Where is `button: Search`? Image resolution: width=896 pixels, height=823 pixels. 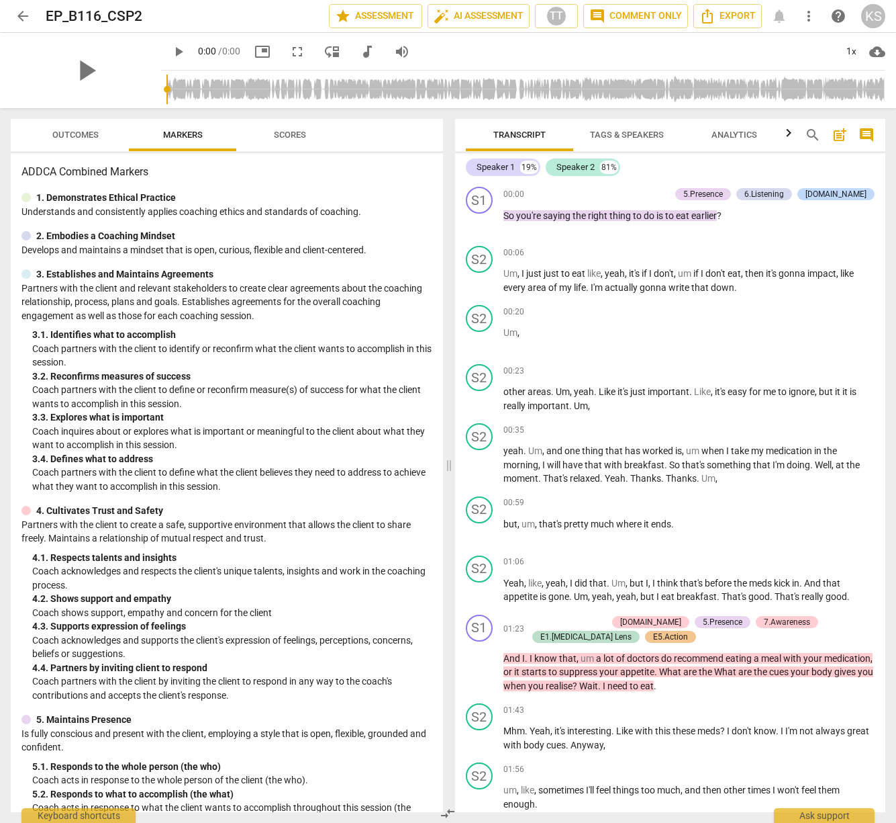 button: Search is located at coordinates (813, 135).